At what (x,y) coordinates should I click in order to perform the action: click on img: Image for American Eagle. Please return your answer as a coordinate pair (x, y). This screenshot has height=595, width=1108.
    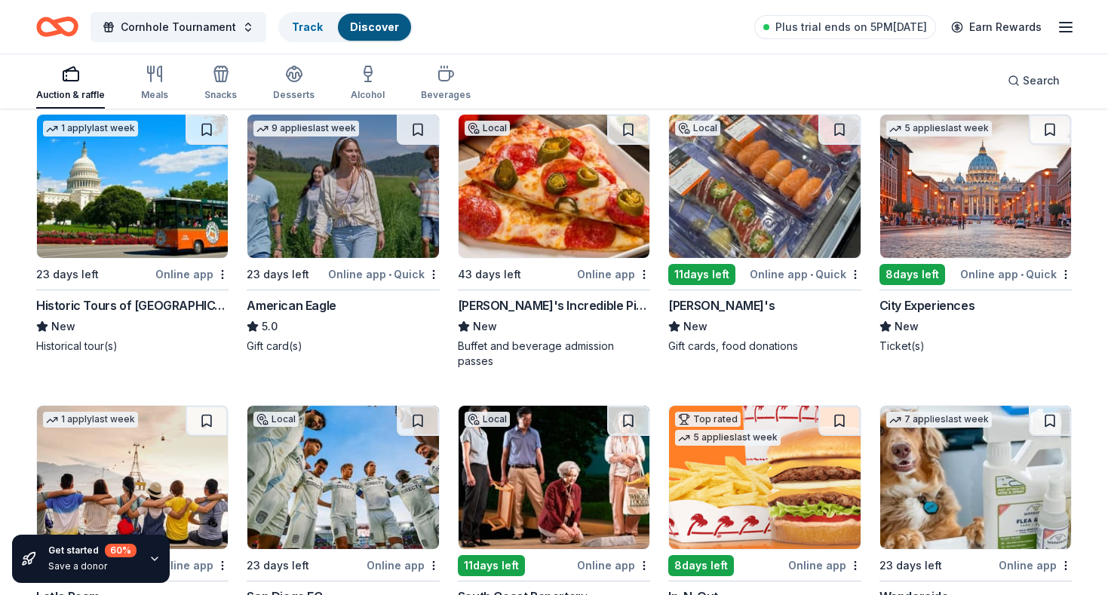
    Looking at the image, I should click on (343, 186).